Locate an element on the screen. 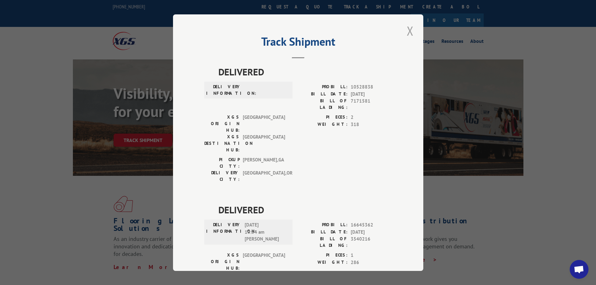  span: 16645362 is located at coordinates (371, 225).